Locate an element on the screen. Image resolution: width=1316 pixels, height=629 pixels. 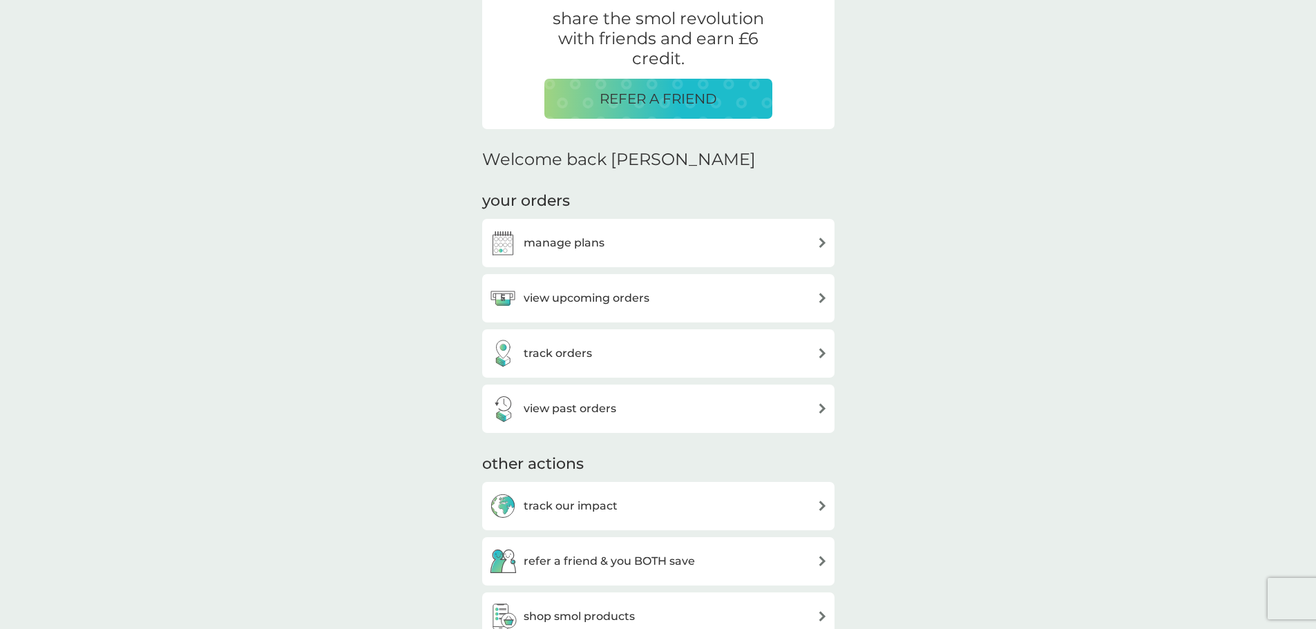
p: share the smol revolution with friends and earn £6 credit. is located at coordinates (658, 39).